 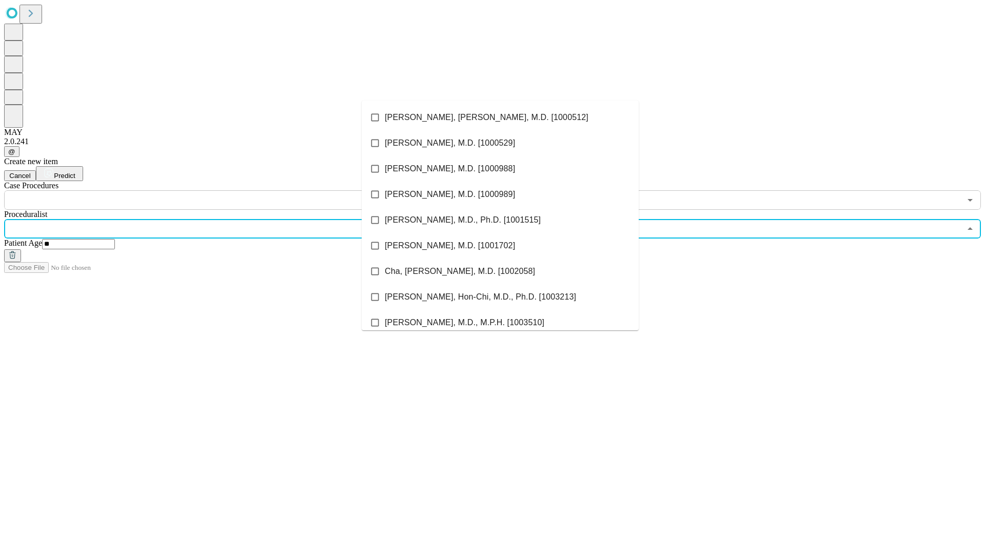 What do you see at coordinates (26, 214) in the screenshot?
I see `span: Proceduralist` at bounding box center [26, 214].